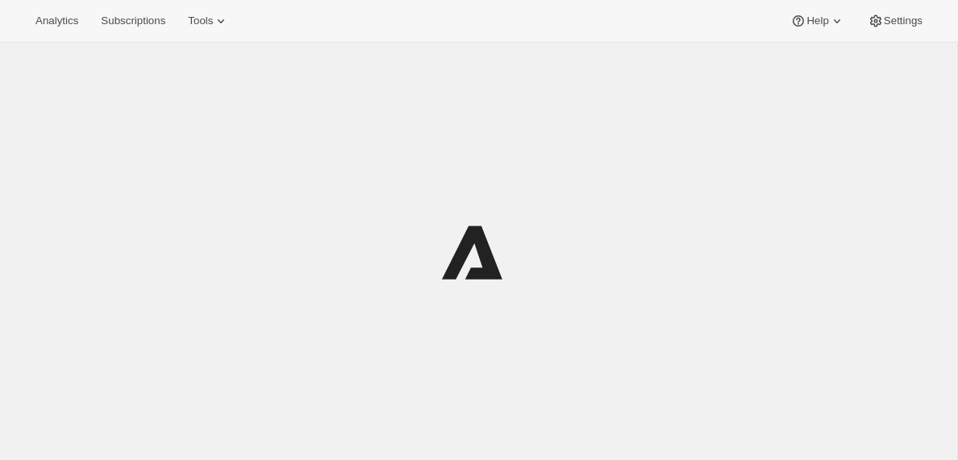 The height and width of the screenshot is (460, 958). What do you see at coordinates (200, 21) in the screenshot?
I see `span: Tools` at bounding box center [200, 21].